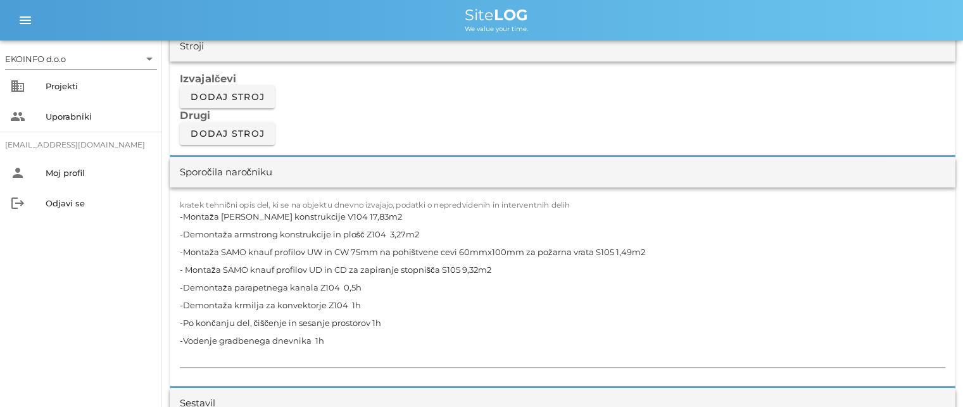 The image size is (963, 407). I want to click on b: LOG, so click(511, 15).